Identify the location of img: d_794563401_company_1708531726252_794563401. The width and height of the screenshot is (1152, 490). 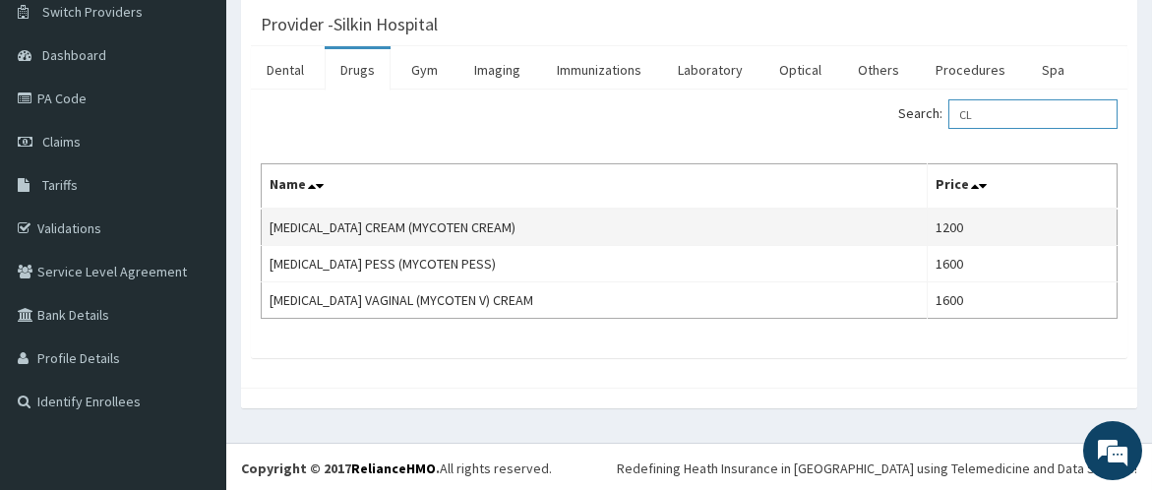
(58, 123).